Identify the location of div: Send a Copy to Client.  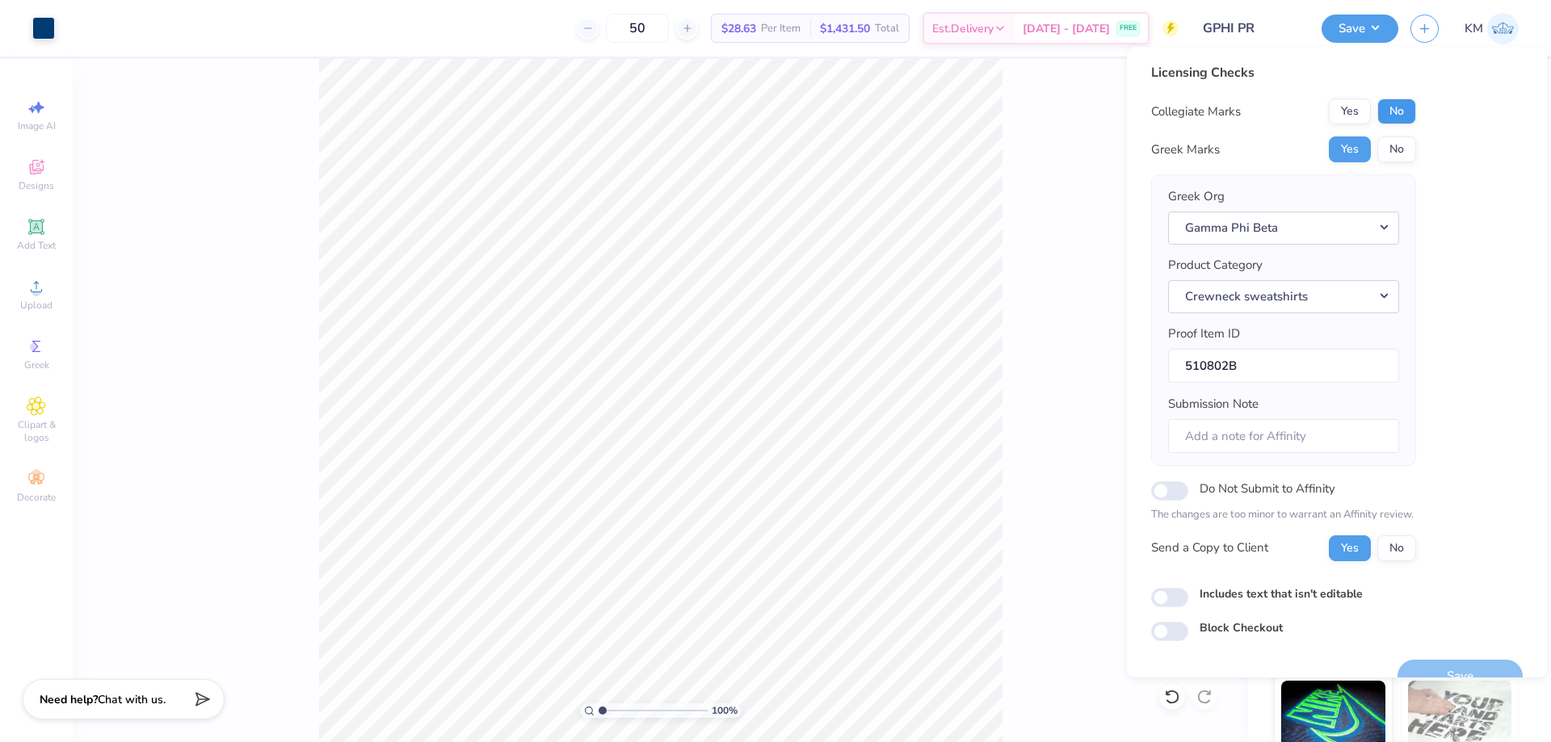
(1209, 548).